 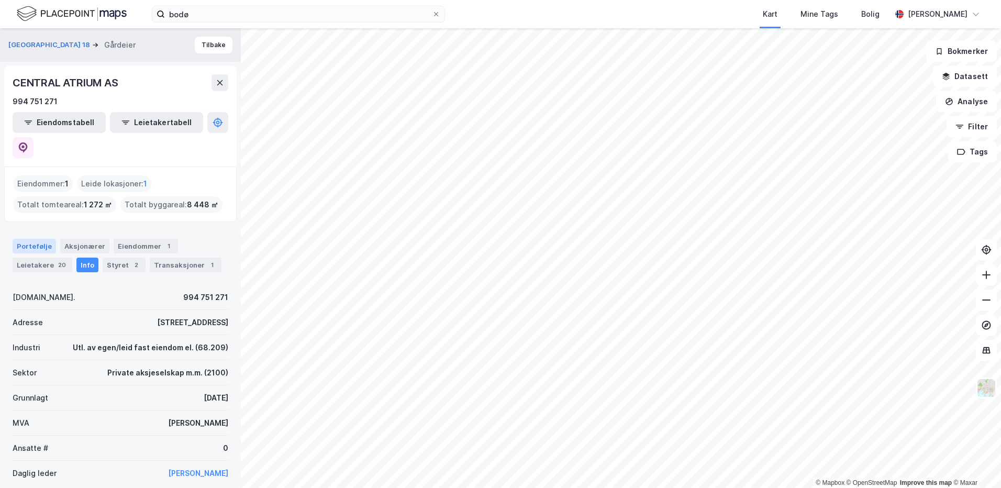 What do you see at coordinates (59, 123) in the screenshot?
I see `button: Eiendomstabell` at bounding box center [59, 123].